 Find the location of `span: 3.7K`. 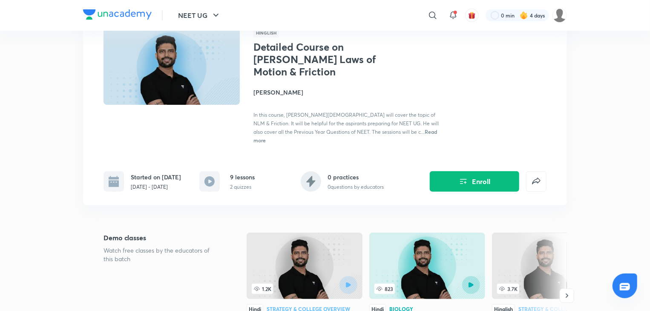

span: 3.7K is located at coordinates (508, 289).